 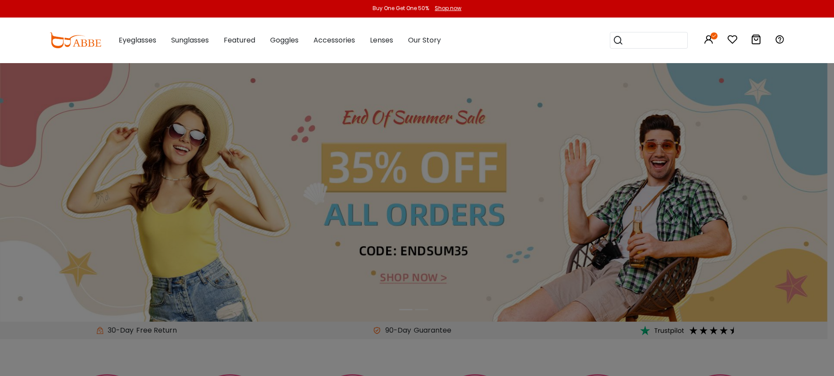 What do you see at coordinates (446, 8) in the screenshot?
I see `a: Shop now` at bounding box center [446, 8].